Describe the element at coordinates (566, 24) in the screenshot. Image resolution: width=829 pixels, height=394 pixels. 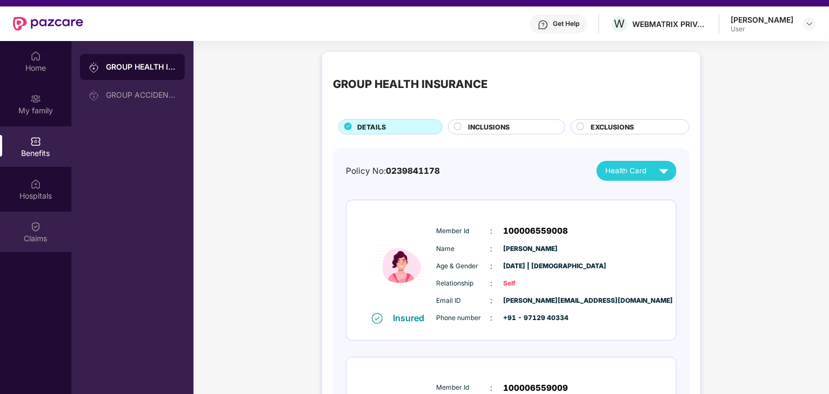
I see `div: Get Help` at that location.